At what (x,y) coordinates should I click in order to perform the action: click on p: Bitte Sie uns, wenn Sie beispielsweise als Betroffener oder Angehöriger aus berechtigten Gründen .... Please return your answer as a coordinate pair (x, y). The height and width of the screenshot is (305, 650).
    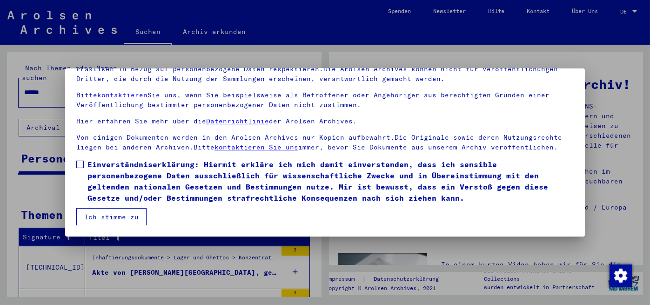
    Looking at the image, I should click on (325, 100).